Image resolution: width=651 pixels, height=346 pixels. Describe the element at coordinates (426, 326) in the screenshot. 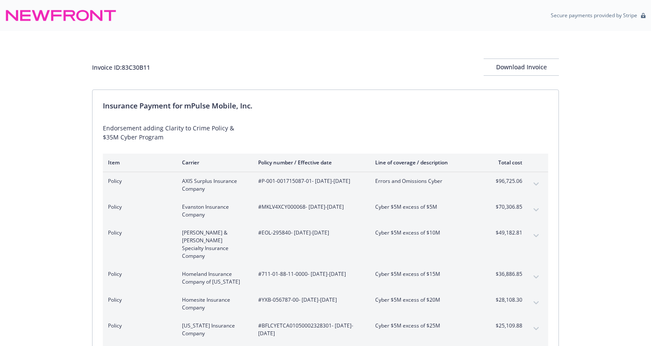

I see `span: Cyber $5M excess of $25M` at that location.